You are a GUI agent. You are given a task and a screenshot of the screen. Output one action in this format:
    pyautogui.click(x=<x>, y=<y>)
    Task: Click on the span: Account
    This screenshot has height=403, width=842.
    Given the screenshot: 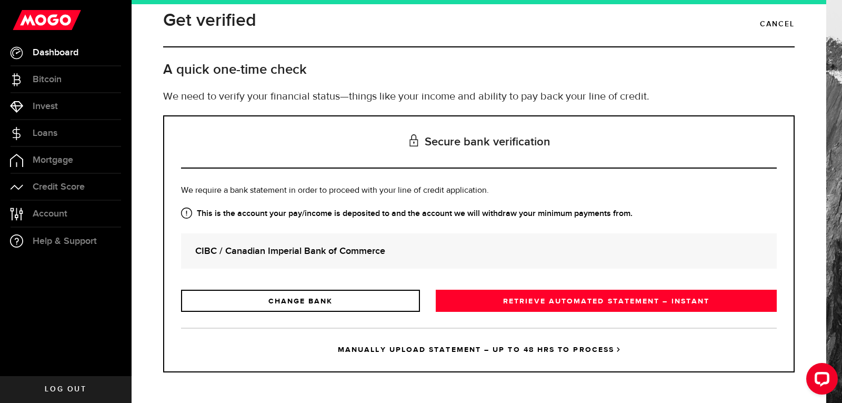 What is the action you would take?
    pyautogui.click(x=50, y=214)
    